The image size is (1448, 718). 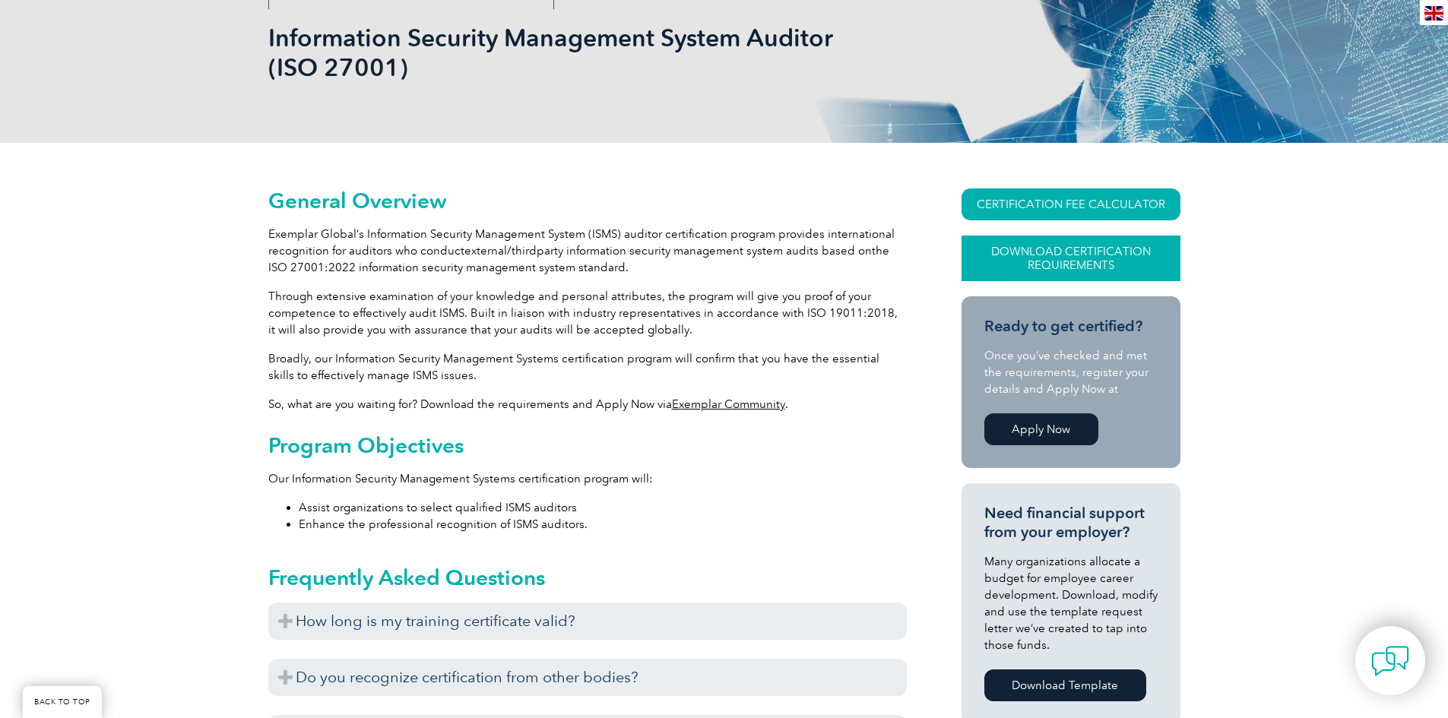 I want to click on h2: Frequently Asked Questions, so click(x=587, y=578).